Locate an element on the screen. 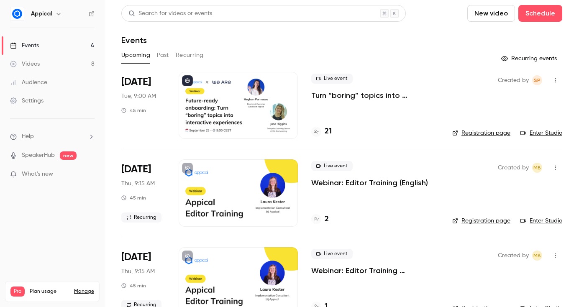  span: SP is located at coordinates (537, 80).